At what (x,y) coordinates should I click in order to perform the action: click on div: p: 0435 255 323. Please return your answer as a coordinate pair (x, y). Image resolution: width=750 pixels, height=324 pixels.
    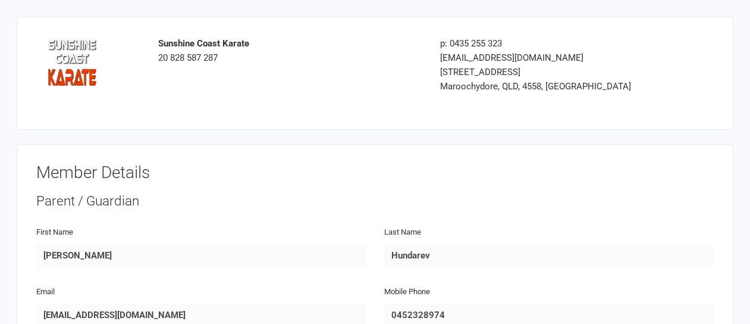
    Looking at the image, I should click on (544, 43).